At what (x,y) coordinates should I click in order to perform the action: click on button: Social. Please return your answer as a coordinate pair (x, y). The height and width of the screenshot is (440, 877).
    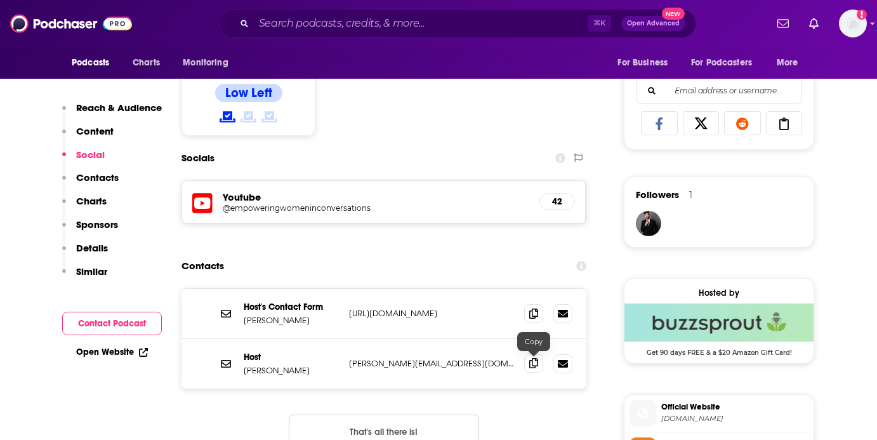
    Looking at the image, I should click on (83, 160).